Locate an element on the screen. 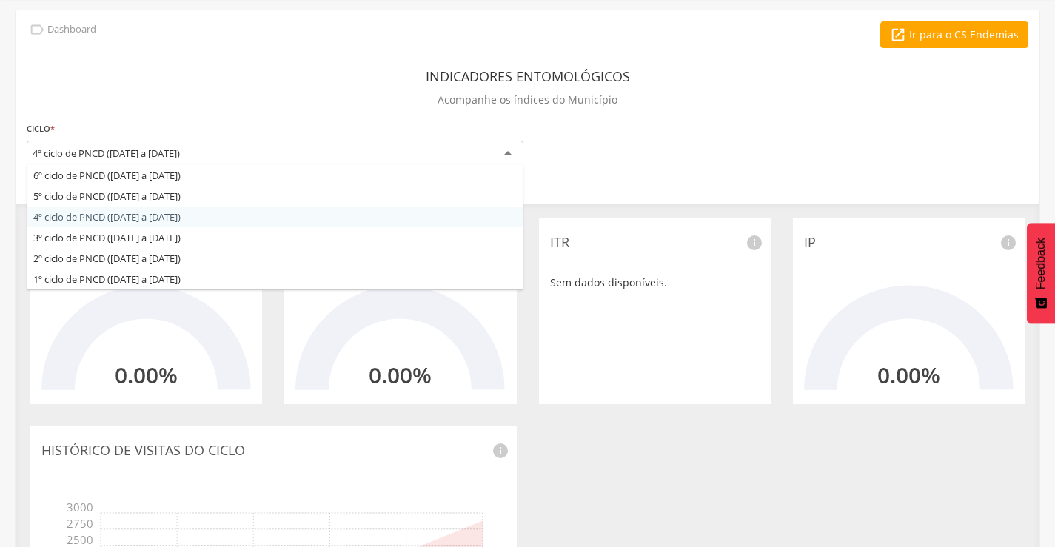  p: Sem dados disponíveis. is located at coordinates (655, 283).